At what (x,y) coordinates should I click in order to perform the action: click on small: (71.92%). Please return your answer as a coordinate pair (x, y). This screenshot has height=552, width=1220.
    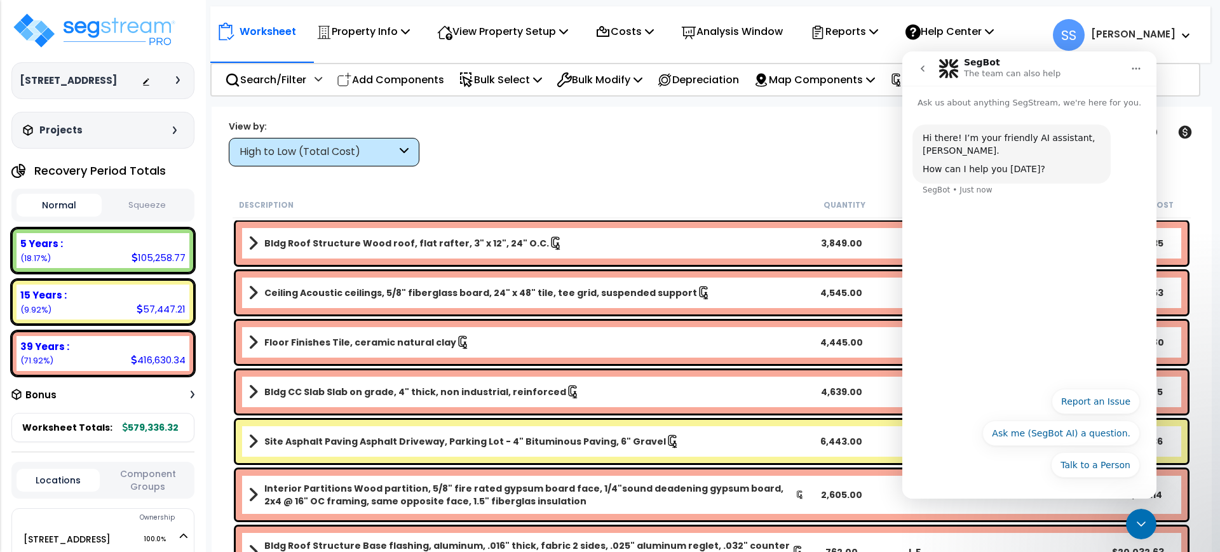
    Looking at the image, I should click on (37, 360).